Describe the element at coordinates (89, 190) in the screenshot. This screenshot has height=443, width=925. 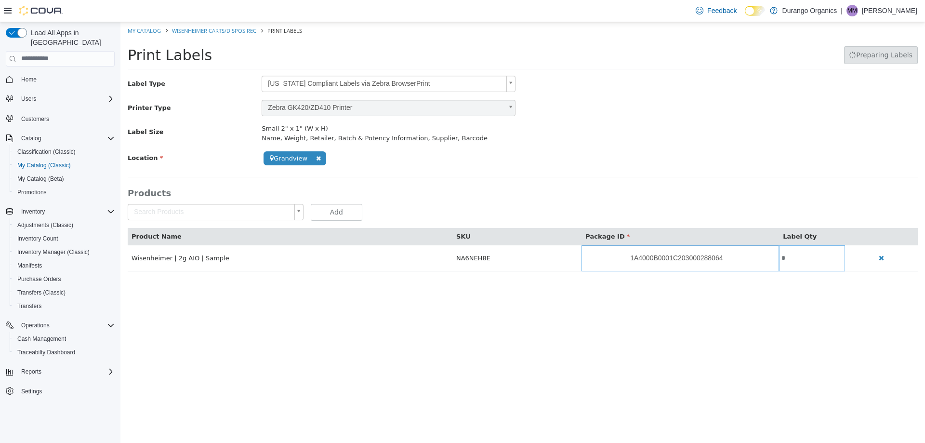
I see `span: Search Products` at that location.